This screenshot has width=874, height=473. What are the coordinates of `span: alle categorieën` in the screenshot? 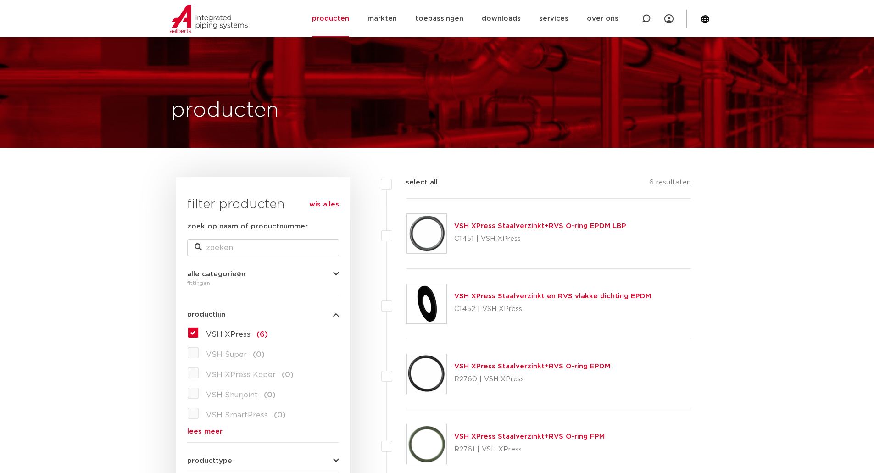 It's located at (216, 274).